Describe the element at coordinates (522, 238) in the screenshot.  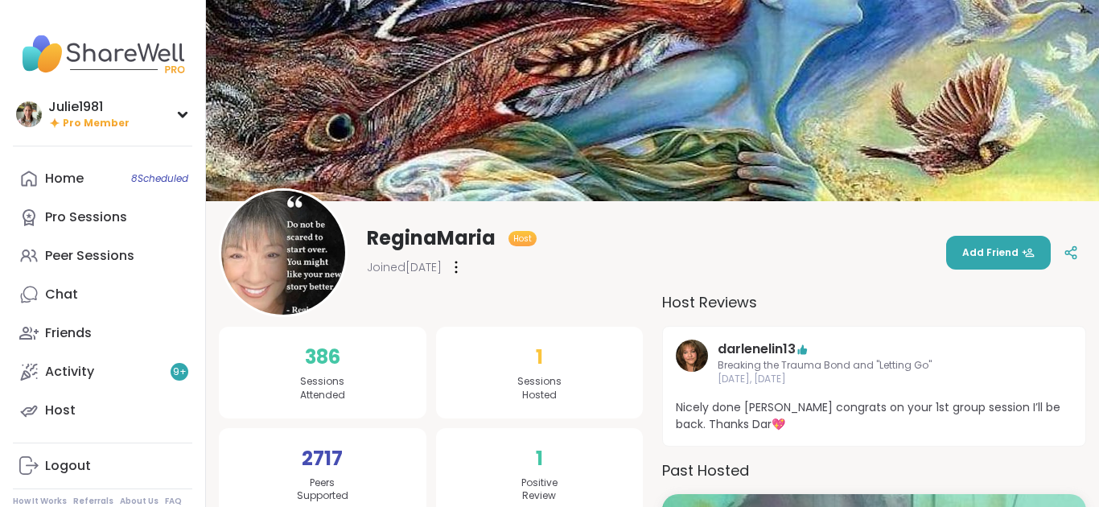
I see `span: Host` at that location.